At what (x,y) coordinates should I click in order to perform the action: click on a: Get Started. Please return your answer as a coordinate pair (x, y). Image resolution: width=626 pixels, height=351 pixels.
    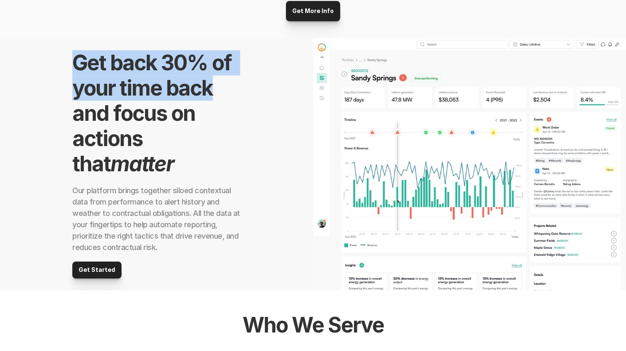
    Looking at the image, I should click on (97, 270).